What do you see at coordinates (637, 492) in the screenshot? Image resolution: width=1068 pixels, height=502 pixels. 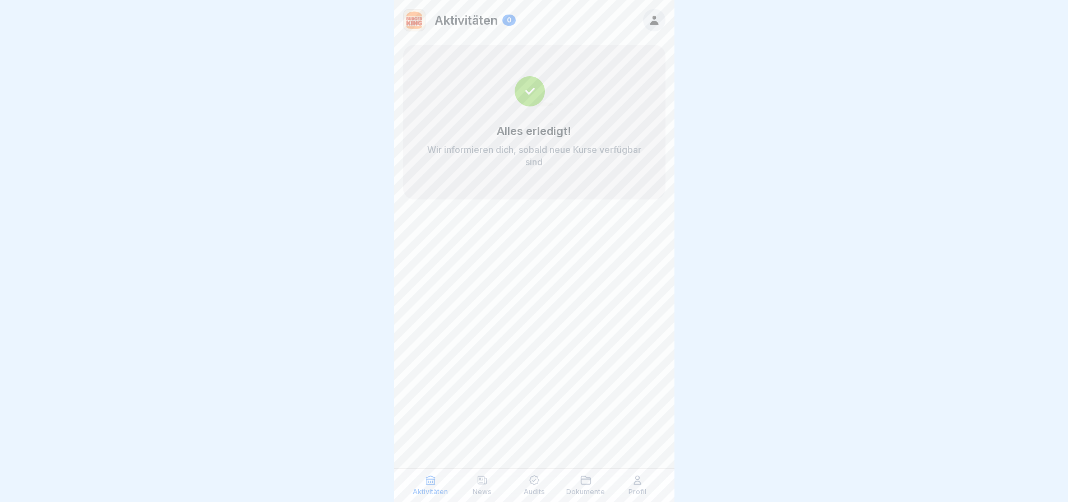 I see `p: Profil` at bounding box center [637, 492].